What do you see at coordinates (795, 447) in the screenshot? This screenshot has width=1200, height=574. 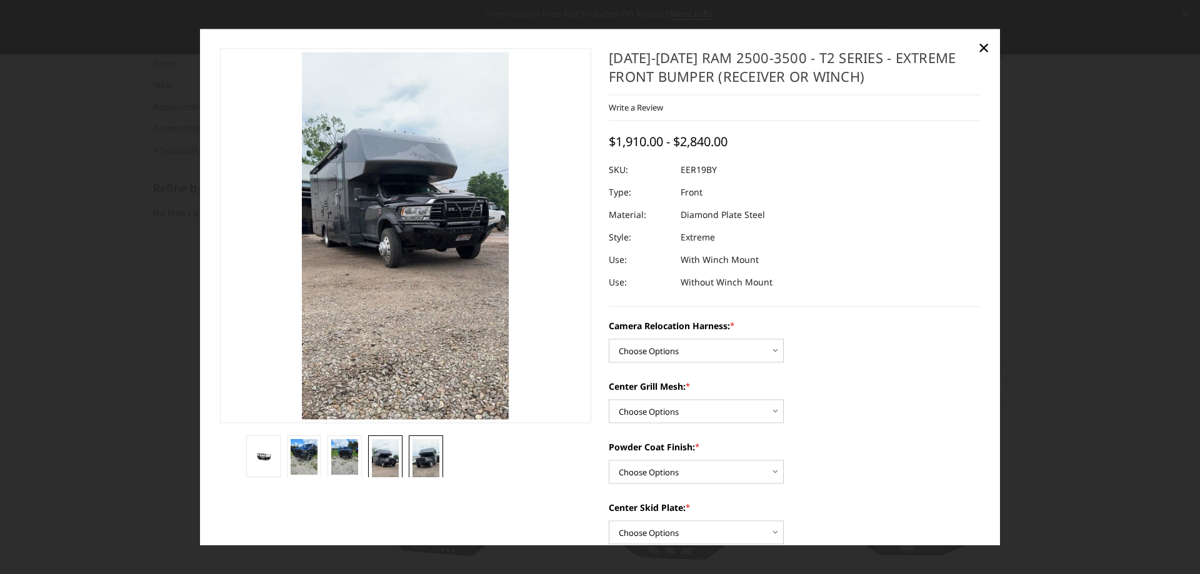 I see `label: Powder Coat Finish:` at bounding box center [795, 447].